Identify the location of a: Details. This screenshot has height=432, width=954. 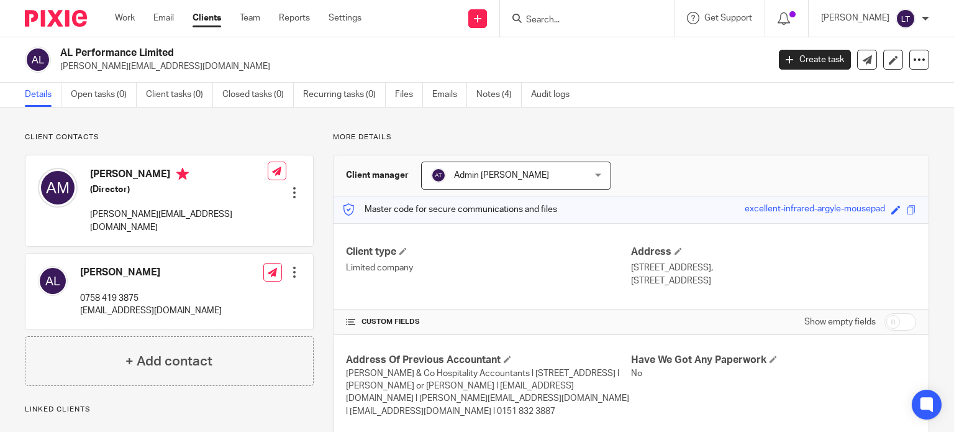
(43, 94).